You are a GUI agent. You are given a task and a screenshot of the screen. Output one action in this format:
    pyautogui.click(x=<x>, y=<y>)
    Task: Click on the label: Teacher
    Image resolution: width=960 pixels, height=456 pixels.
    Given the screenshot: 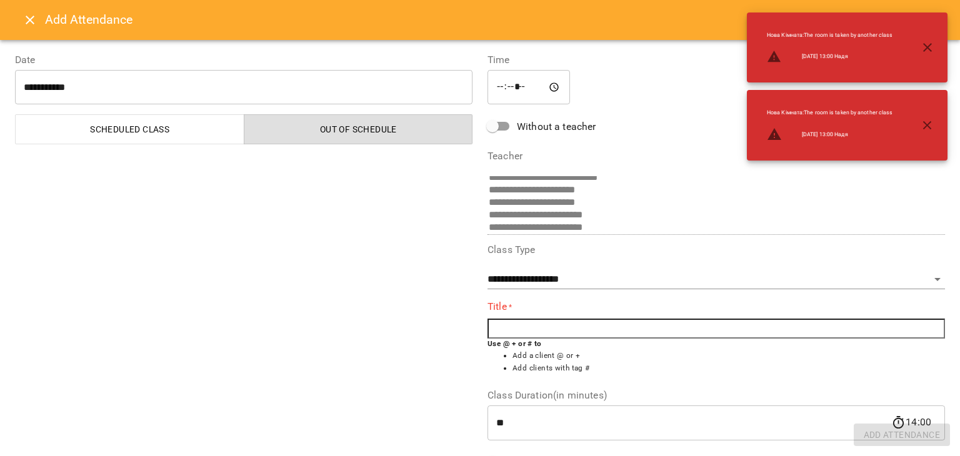 What is the action you would take?
    pyautogui.click(x=716, y=156)
    